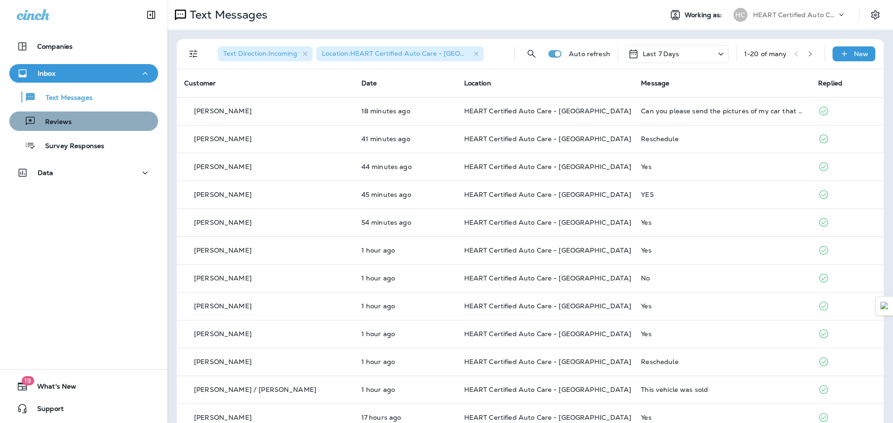 Image resolution: width=893 pixels, height=423 pixels. Describe the element at coordinates (369, 83) in the screenshot. I see `span: Date` at that location.